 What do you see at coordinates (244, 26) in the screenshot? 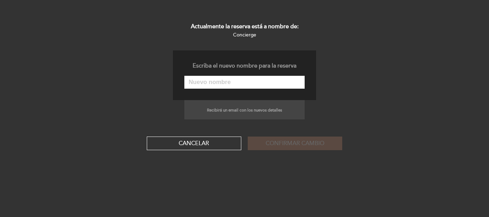
I see `b: Actualmente la reserva está a nombre de:` at bounding box center [244, 26].